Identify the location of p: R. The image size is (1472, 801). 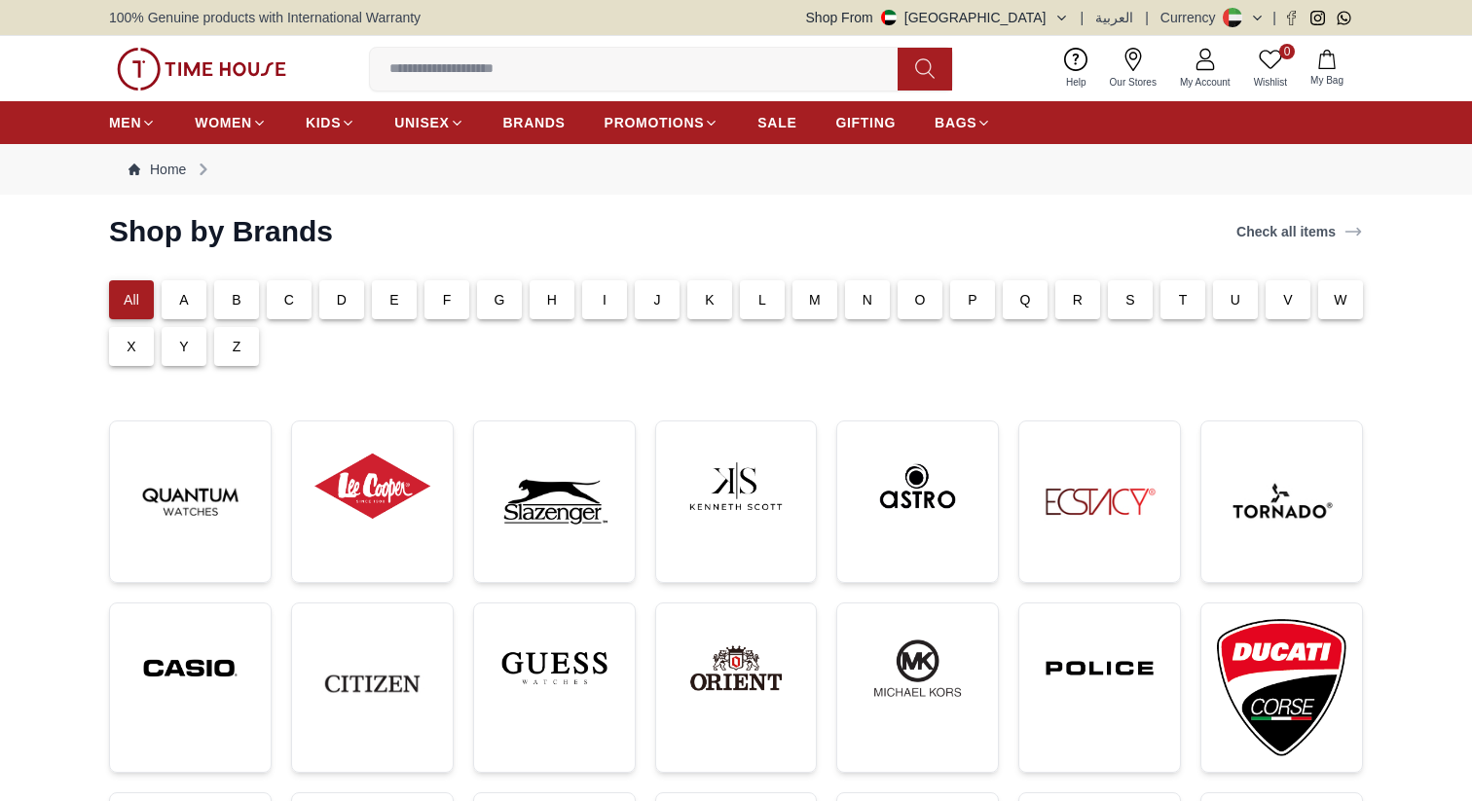
(1078, 300).